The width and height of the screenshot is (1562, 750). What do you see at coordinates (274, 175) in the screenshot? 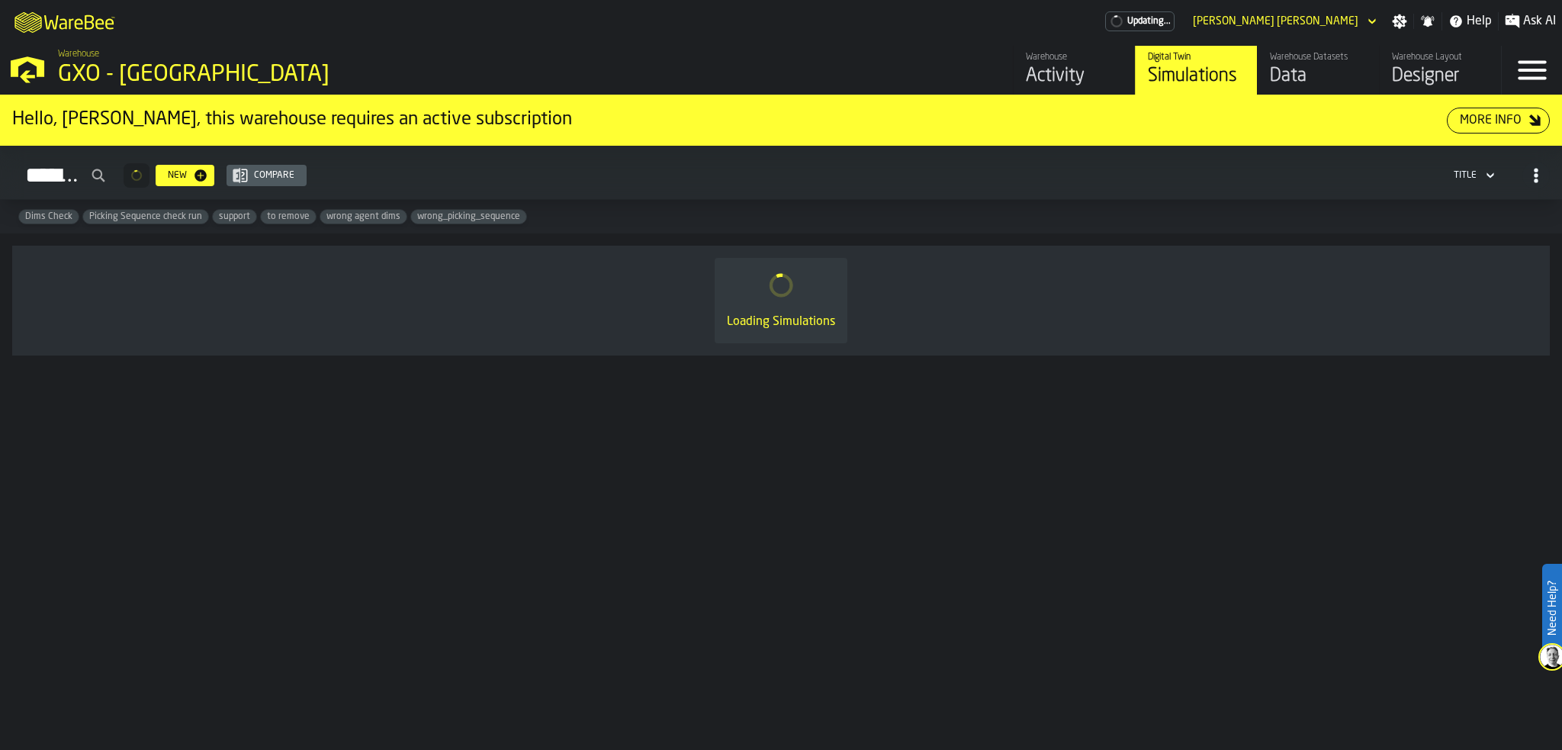
I see `div: Compare` at bounding box center [274, 175].